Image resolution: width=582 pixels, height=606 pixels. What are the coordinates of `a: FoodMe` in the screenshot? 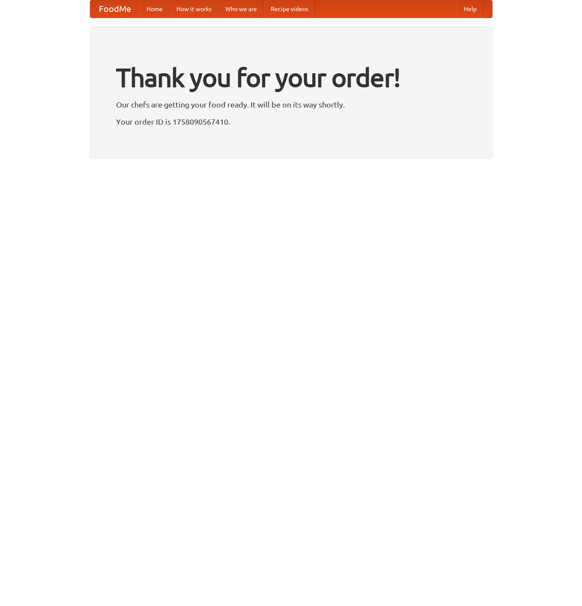 It's located at (115, 9).